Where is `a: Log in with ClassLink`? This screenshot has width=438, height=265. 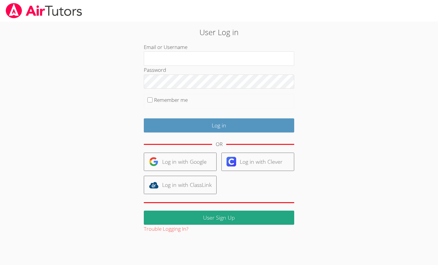
a: Log in with ClassLink is located at coordinates (180, 185).